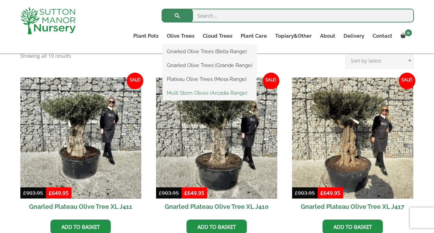  Describe the element at coordinates (352, 138) in the screenshot. I see `img: Gnarled Plateau Olive Tree XL J417` at that location.